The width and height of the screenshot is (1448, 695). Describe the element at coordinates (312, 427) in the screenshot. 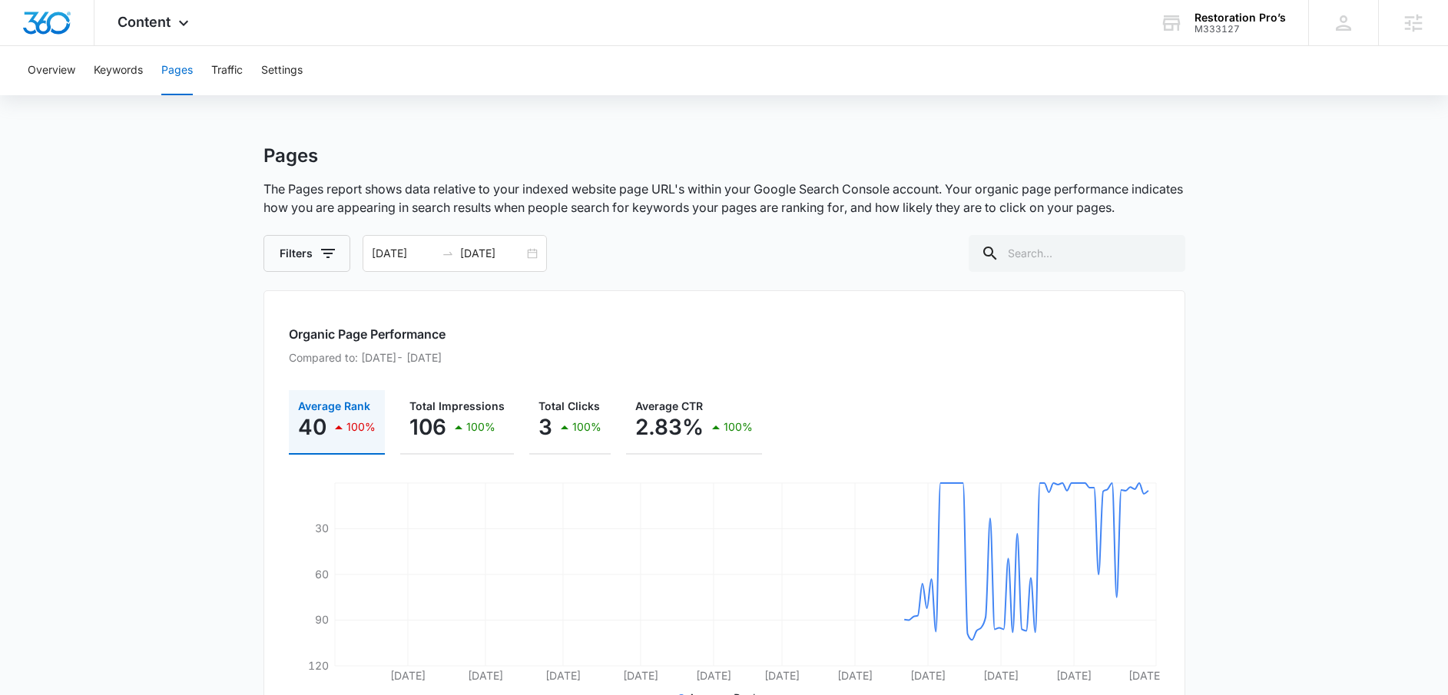

I see `p: 40` at that location.